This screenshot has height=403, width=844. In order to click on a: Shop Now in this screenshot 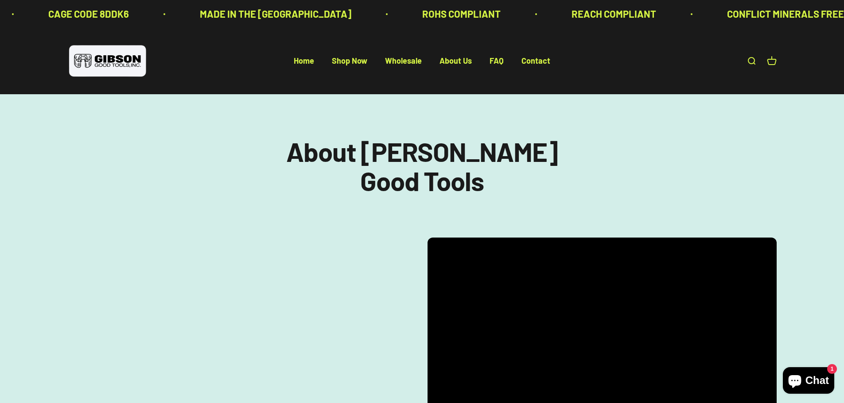, I will do `click(349, 61)`.